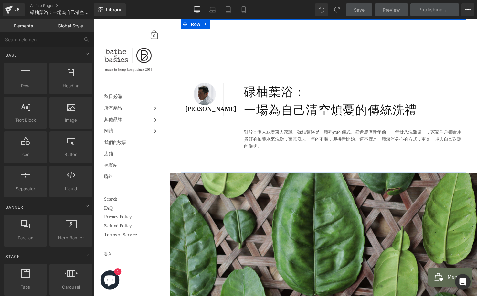  I want to click on a: Mobile, so click(244, 10).